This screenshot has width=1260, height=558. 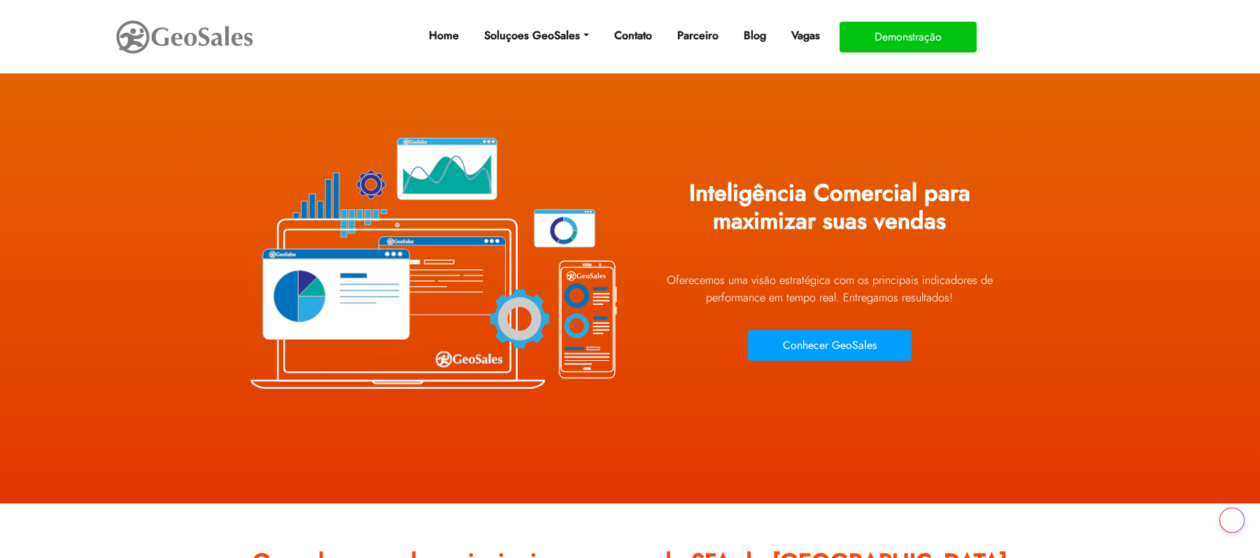 I want to click on a: Parceiro, so click(x=698, y=36).